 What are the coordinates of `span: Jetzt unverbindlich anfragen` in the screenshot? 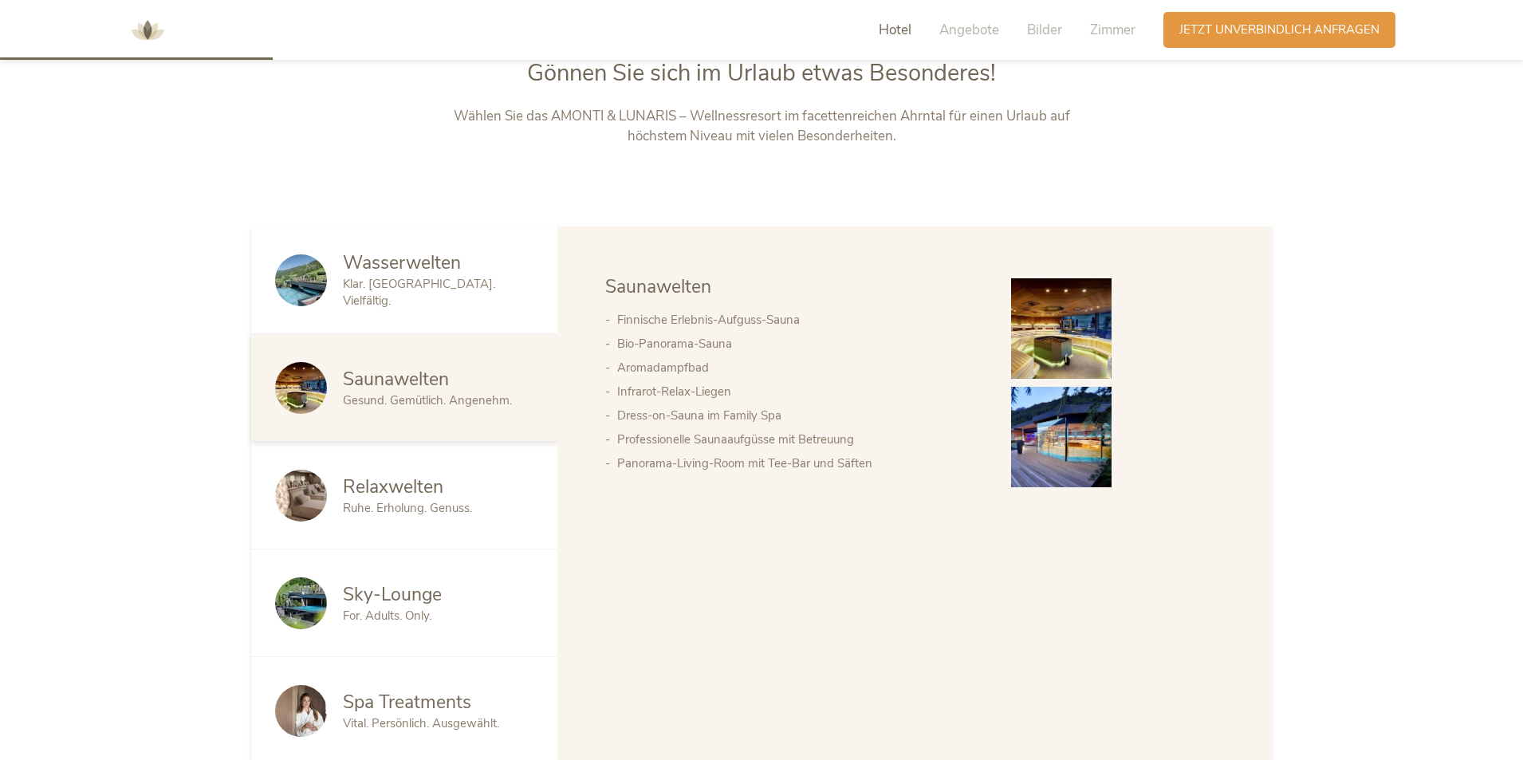 It's located at (1279, 29).